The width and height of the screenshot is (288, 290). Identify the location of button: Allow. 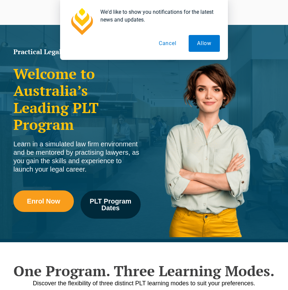
(204, 43).